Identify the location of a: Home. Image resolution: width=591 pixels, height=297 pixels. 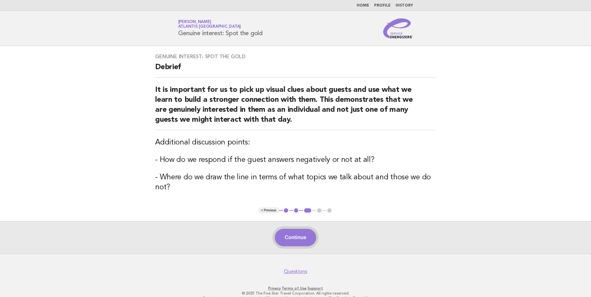
(363, 6).